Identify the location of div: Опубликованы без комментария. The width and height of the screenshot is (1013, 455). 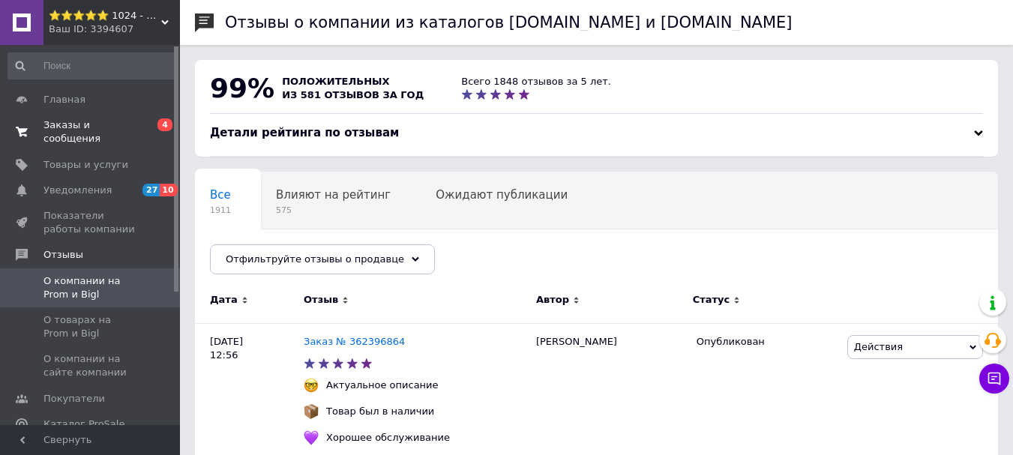
(298, 258).